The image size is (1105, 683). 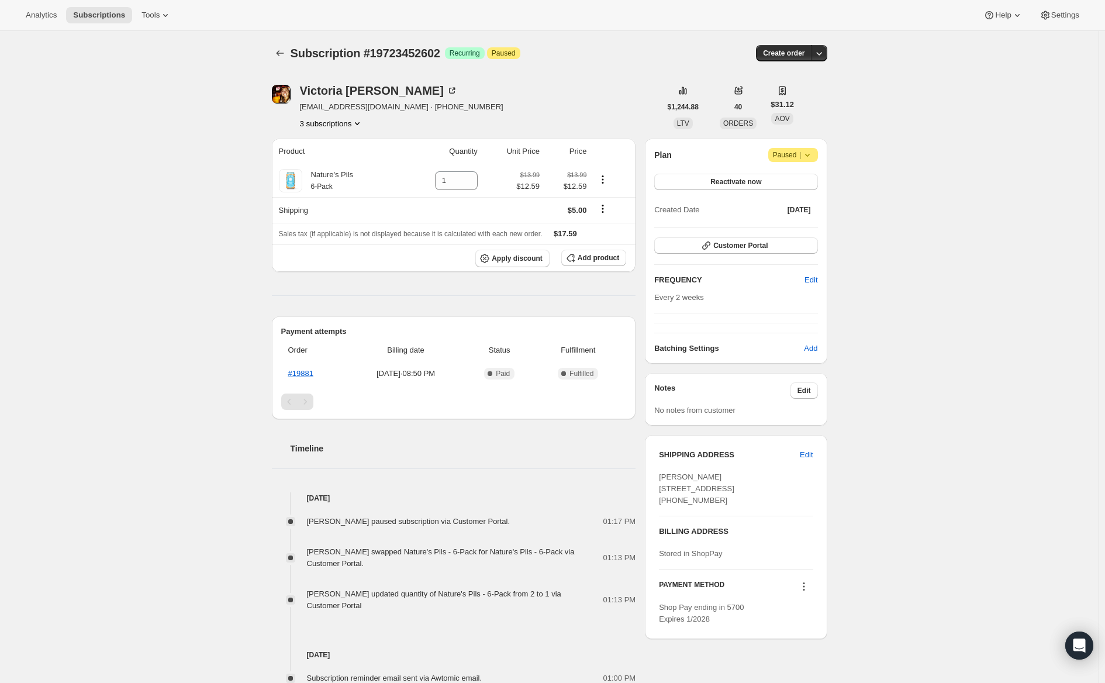 I want to click on span: Create order, so click(x=783, y=53).